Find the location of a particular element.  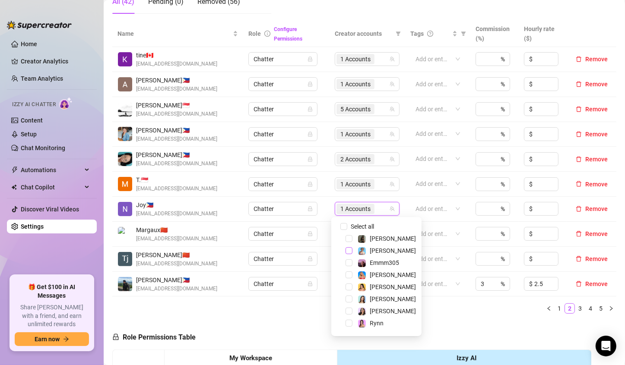

img: Sami is located at coordinates (362, 312).